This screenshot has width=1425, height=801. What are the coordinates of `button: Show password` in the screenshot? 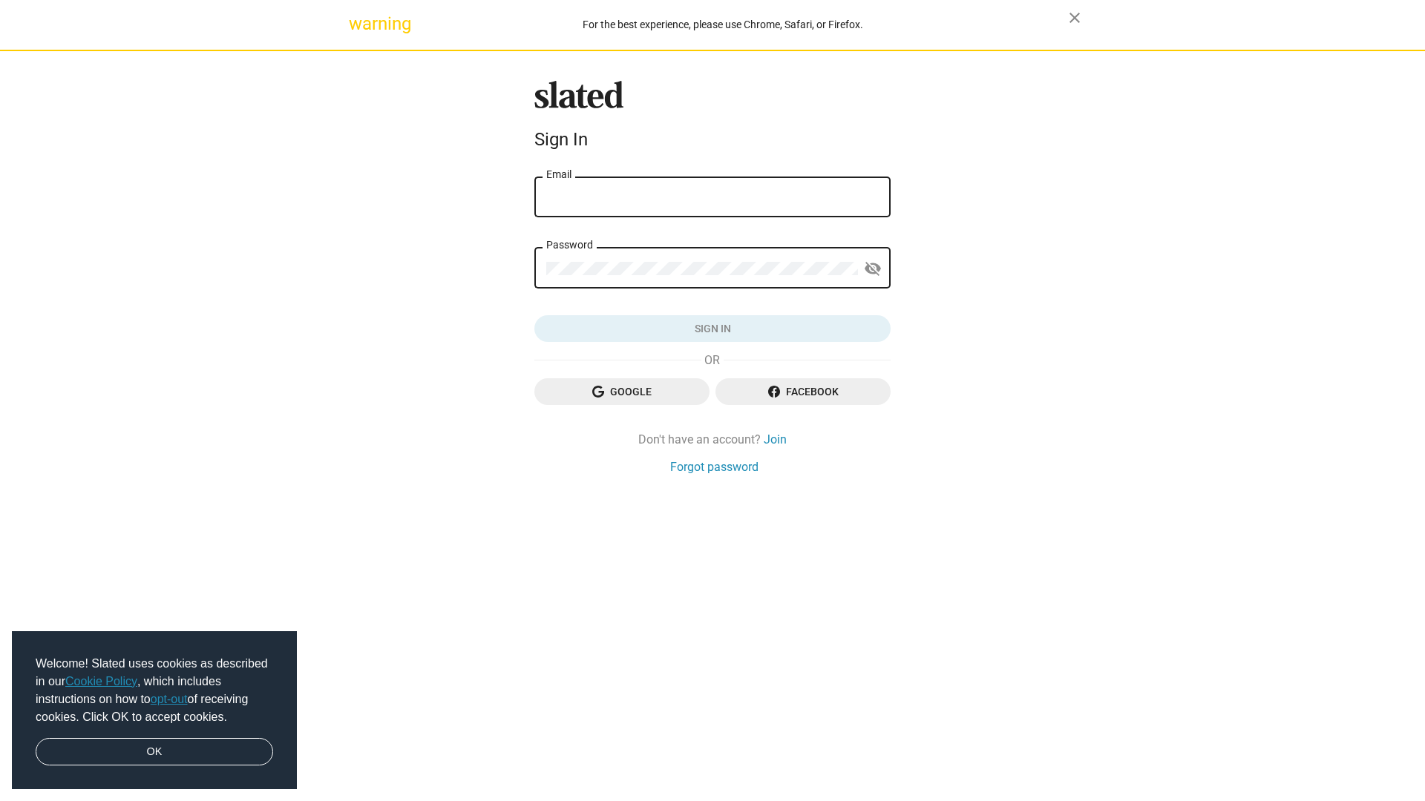 It's located at (873, 269).